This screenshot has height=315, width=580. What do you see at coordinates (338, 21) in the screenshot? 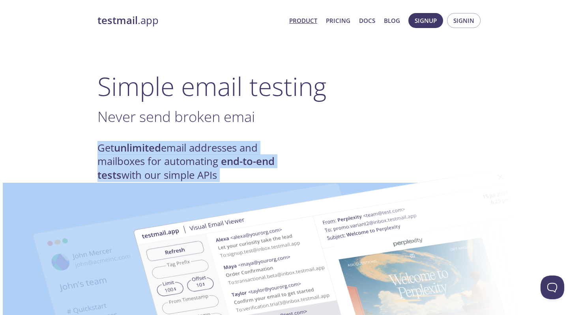
I see `a: Pricing` at bounding box center [338, 21].